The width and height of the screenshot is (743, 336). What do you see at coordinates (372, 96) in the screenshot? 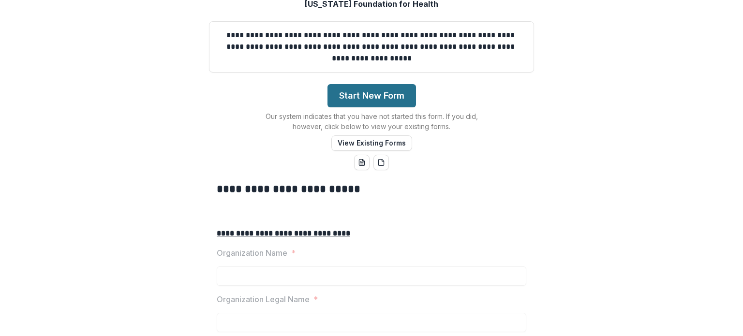
I see `button: Start New Form` at bounding box center [372, 96].